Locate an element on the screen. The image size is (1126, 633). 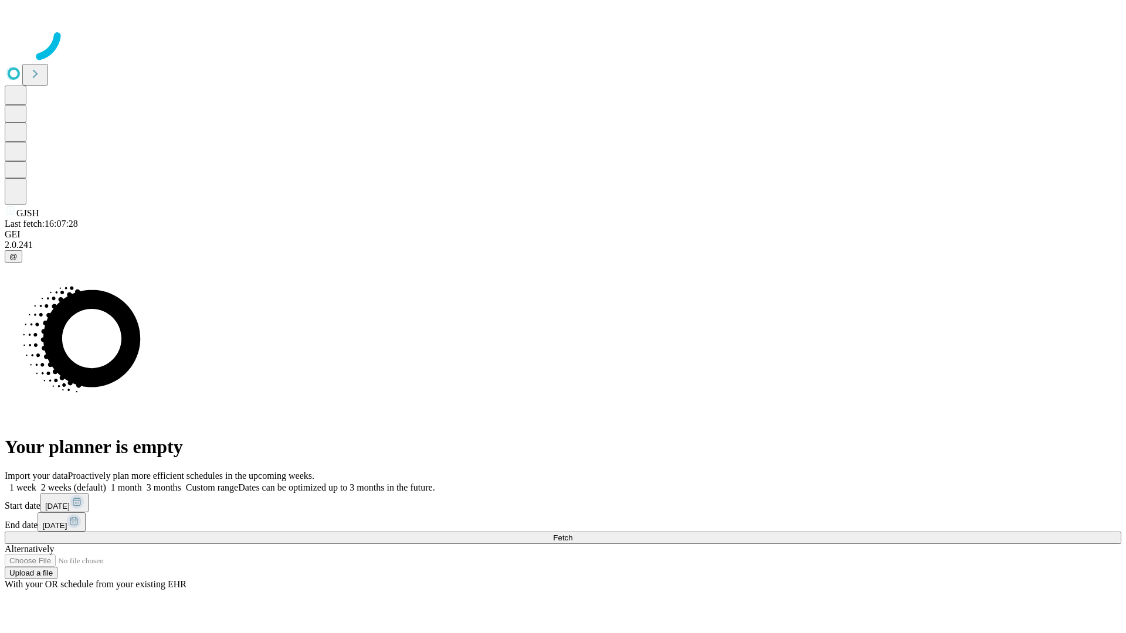
span: 3 months is located at coordinates (164, 487).